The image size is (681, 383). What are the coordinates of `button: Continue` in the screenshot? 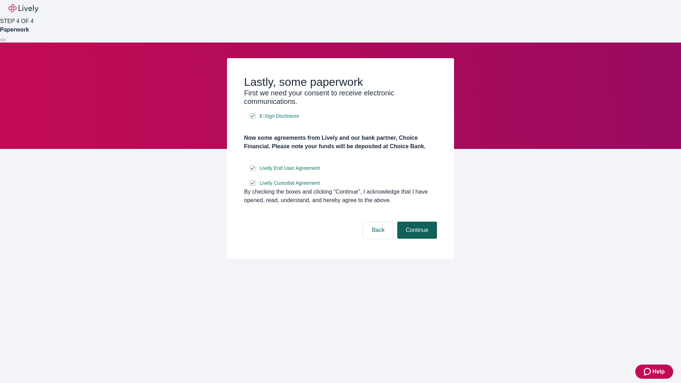 It's located at (417, 230).